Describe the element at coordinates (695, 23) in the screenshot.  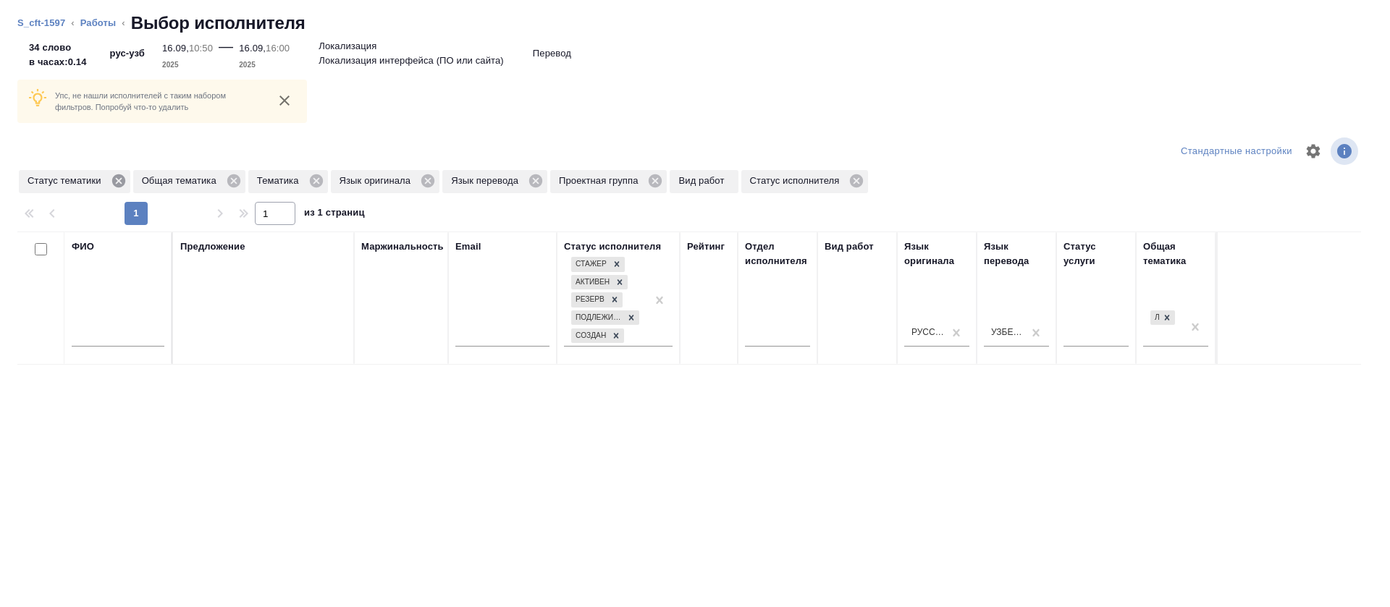
I see `nav: breadcrumb` at that location.